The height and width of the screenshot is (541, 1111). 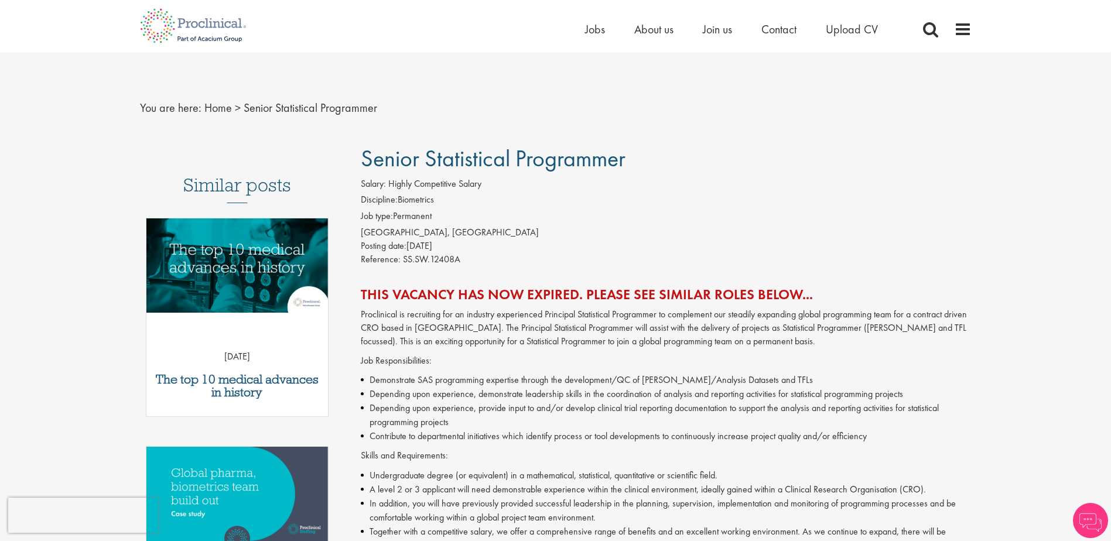 What do you see at coordinates (237, 189) in the screenshot?
I see `h3: Similar posts` at bounding box center [237, 189].